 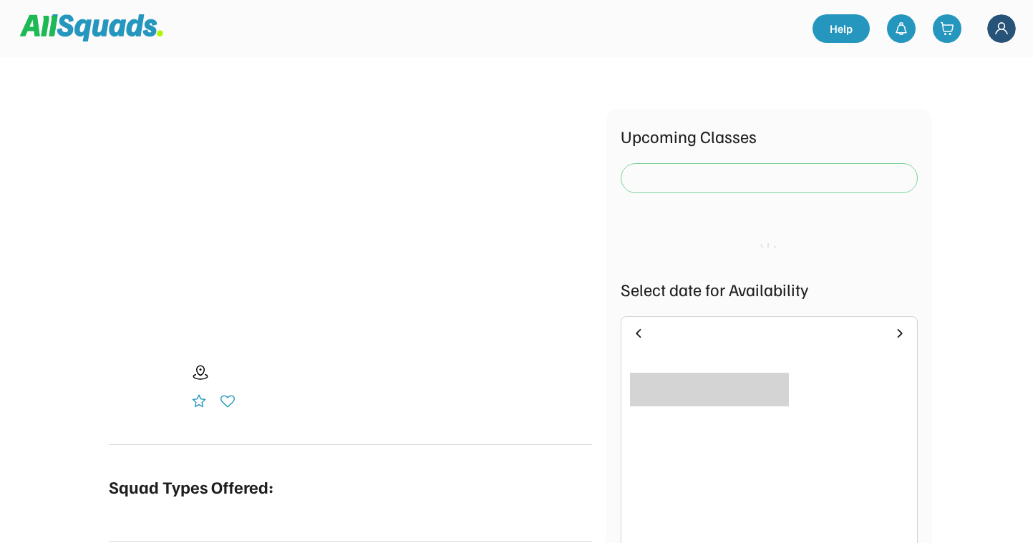 I want to click on img: bell-03%20%281%29.svg, so click(x=901, y=29).